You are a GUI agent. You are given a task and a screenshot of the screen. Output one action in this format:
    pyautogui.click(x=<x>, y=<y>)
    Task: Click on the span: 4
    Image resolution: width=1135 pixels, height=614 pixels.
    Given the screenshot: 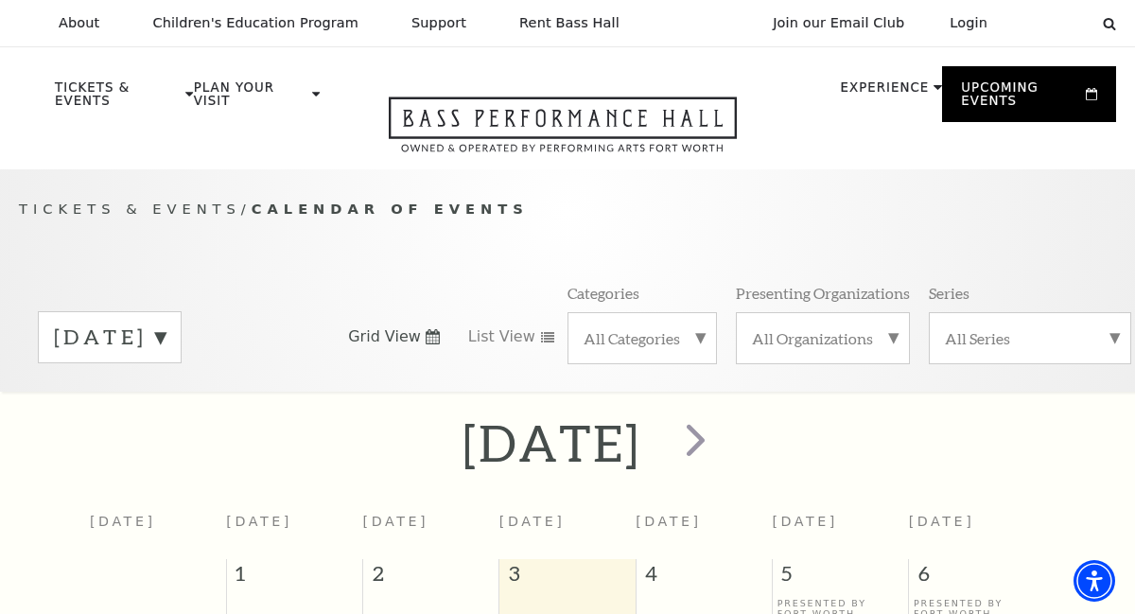 What is the action you would take?
    pyautogui.click(x=704, y=578)
    